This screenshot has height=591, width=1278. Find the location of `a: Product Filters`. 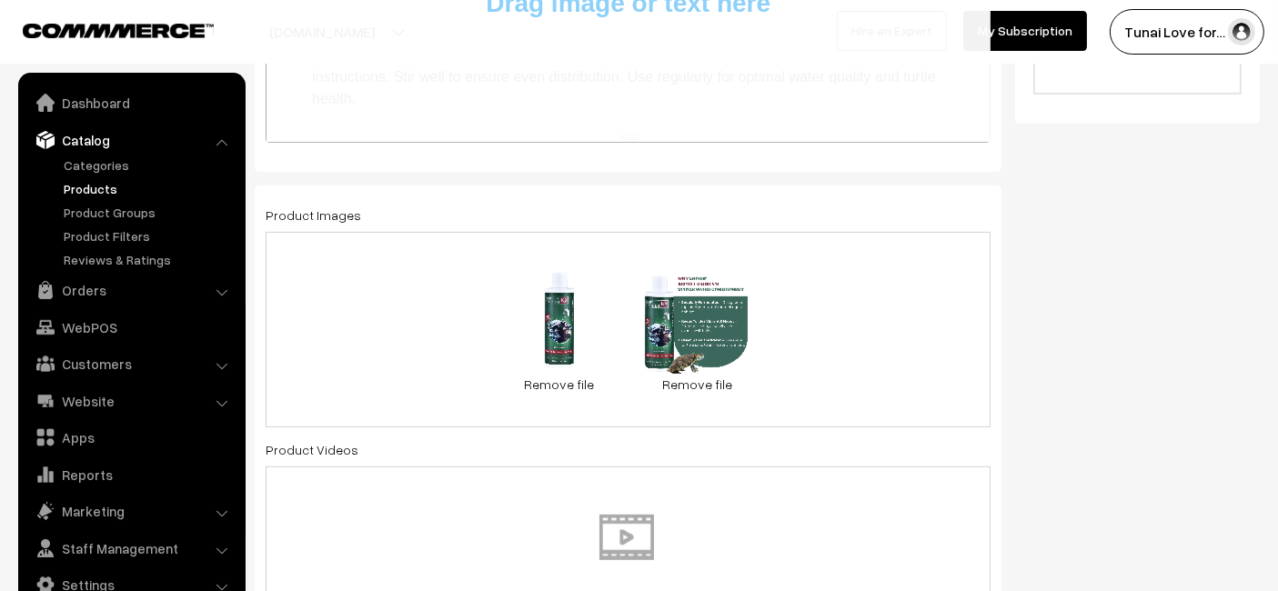

a: Product Filters is located at coordinates (149, 236).